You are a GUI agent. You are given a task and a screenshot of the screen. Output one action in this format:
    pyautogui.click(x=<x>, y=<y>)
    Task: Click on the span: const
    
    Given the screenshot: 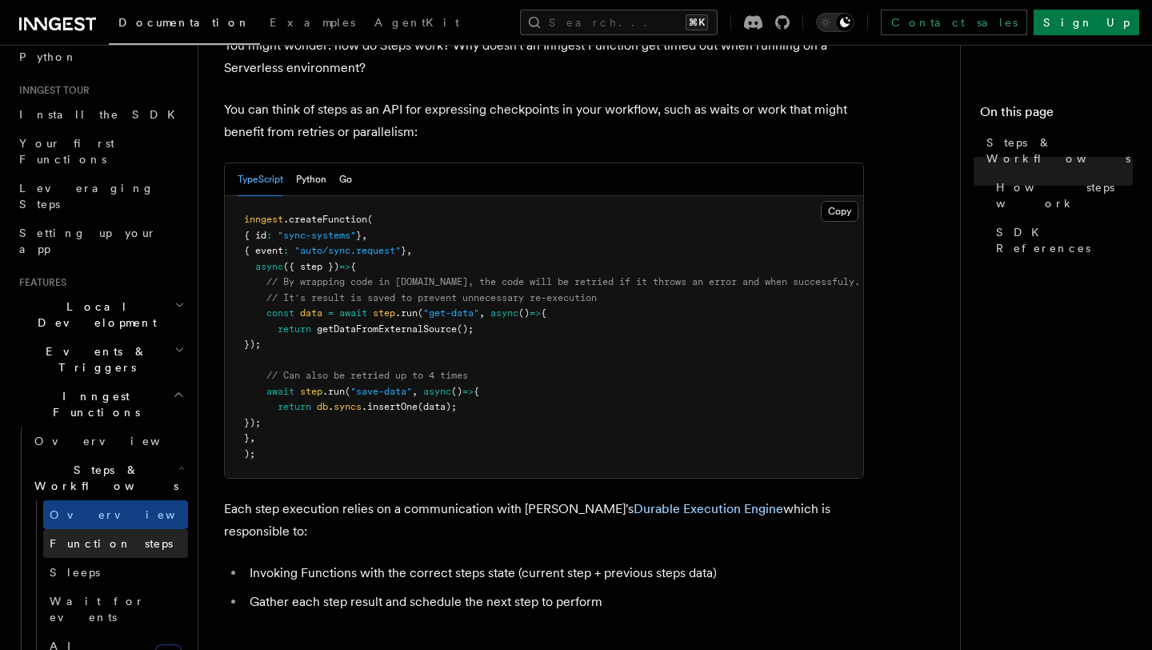 What is the action you would take?
    pyautogui.click(x=280, y=313)
    